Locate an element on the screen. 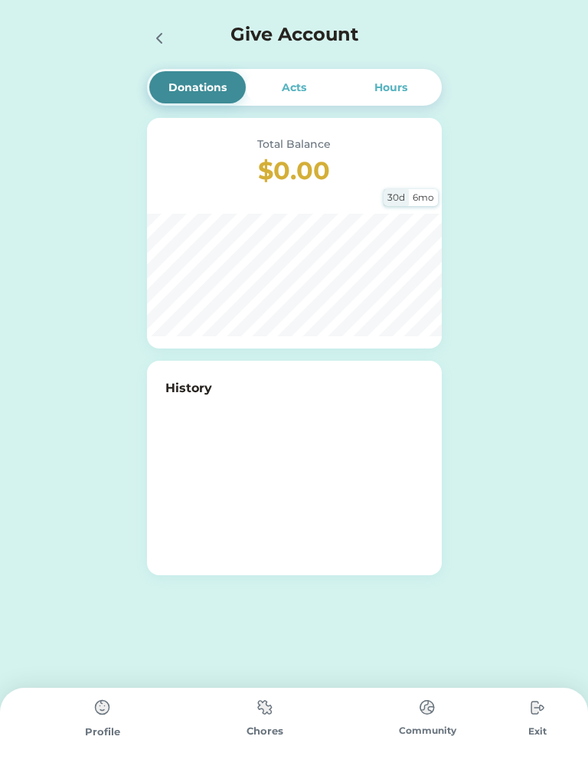 Image resolution: width=588 pixels, height=769 pixels. h3: $0.00 is located at coordinates (294, 171).